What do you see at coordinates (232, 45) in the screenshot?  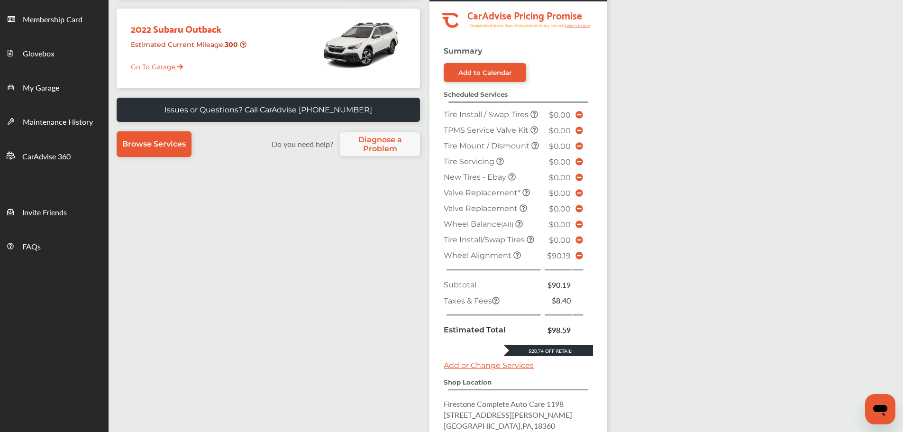 I see `strong: 300` at bounding box center [232, 45].